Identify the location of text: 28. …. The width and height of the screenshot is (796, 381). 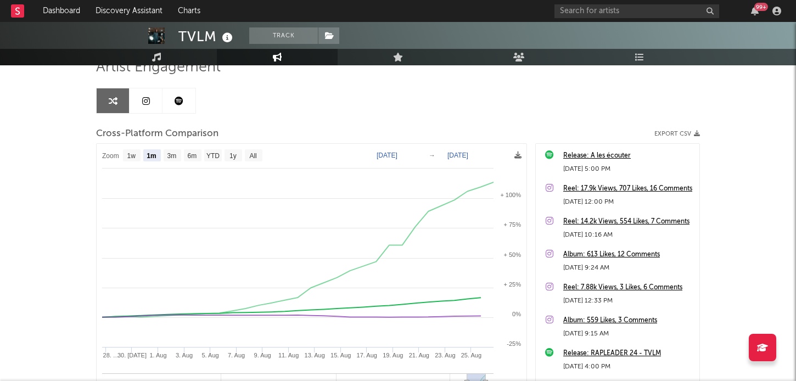
(111, 355).